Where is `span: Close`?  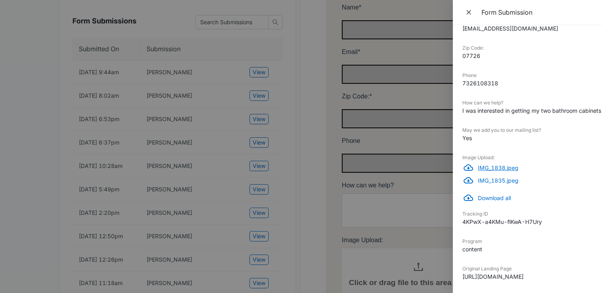 span: Close is located at coordinates (469, 12).